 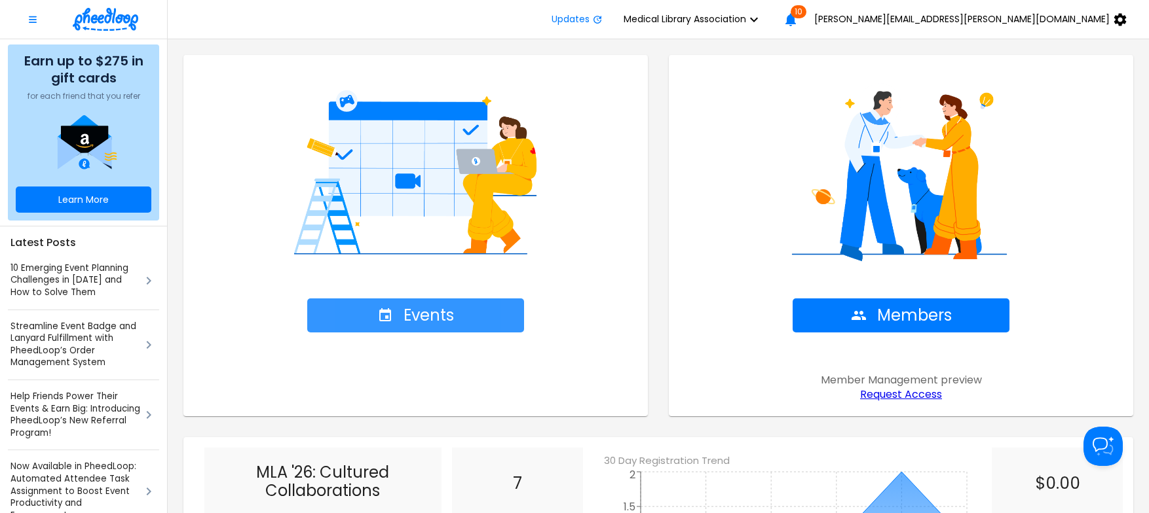 What do you see at coordinates (75, 345) in the screenshot?
I see `a: Streamline Event Badge and Lanyard Fulfillment with PheedLoop’s Order Management System` at bounding box center [75, 345].